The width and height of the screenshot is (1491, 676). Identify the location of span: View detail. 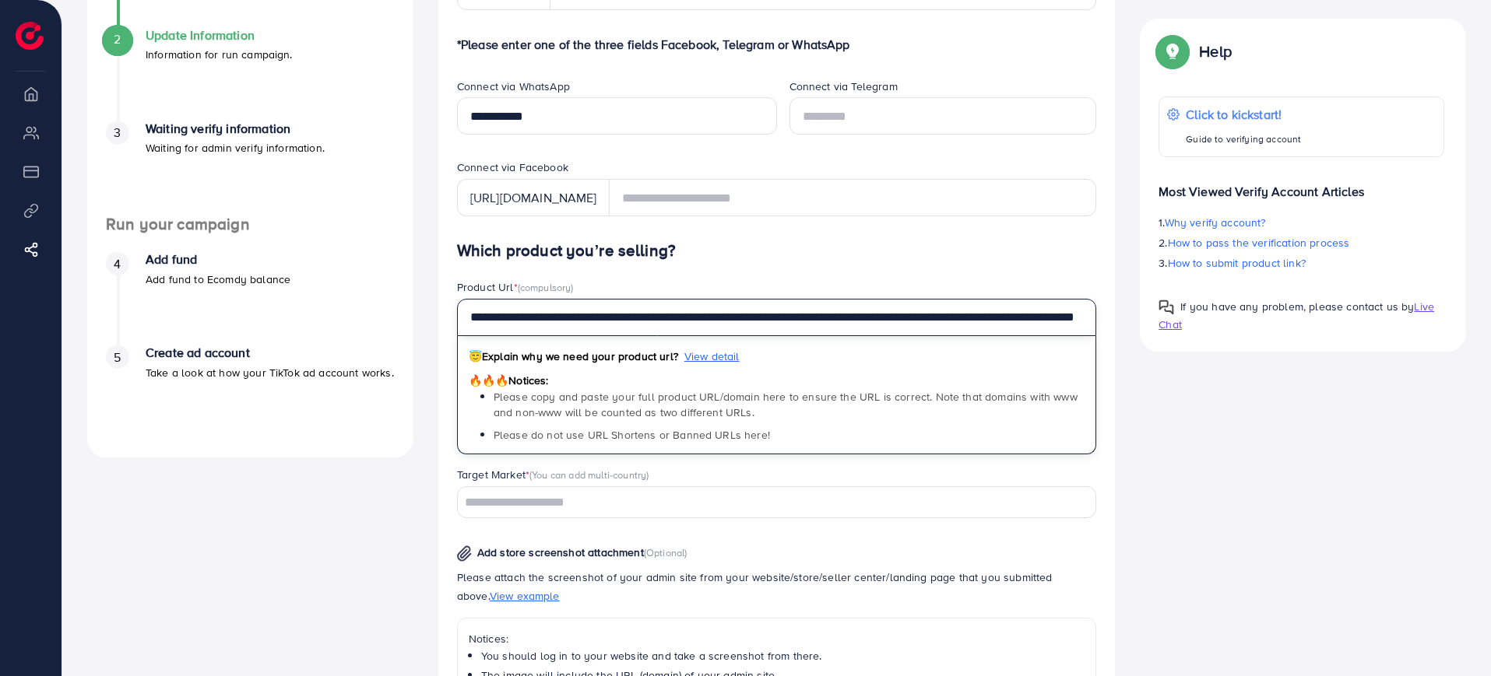
(711, 357).